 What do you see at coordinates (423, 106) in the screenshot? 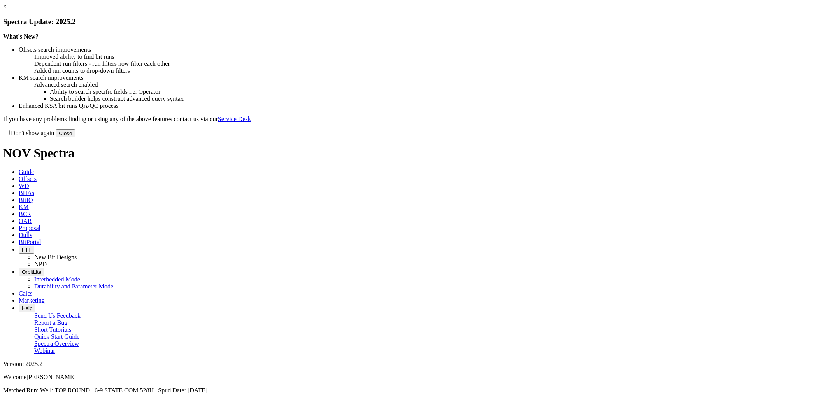
I see `li: Enhanced KSA bit runs QA/QC process` at bounding box center [423, 106].